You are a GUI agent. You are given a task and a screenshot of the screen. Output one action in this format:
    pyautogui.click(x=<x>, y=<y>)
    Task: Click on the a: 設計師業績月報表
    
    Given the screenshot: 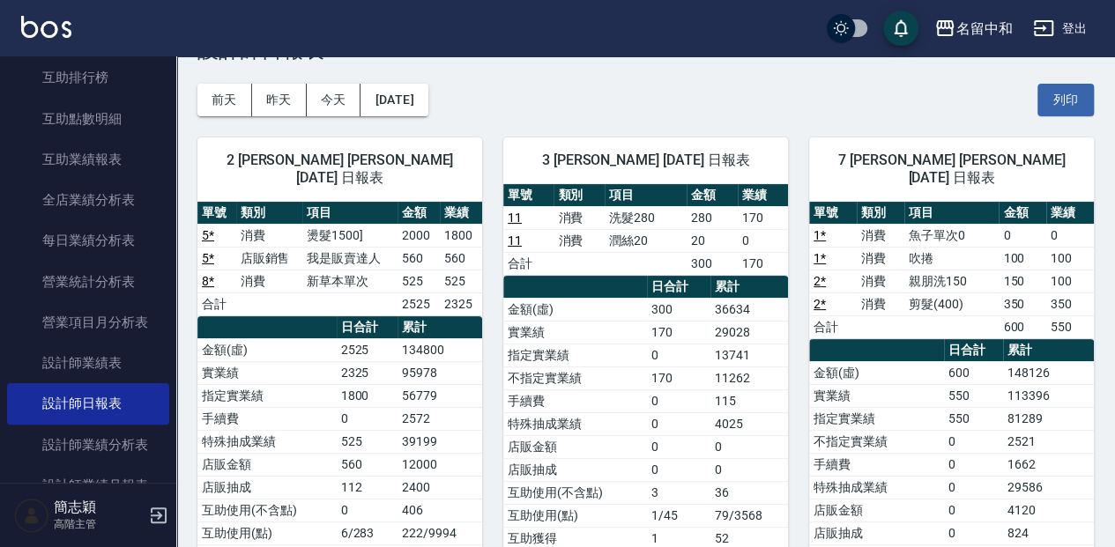 What is the action you would take?
    pyautogui.click(x=88, y=486)
    